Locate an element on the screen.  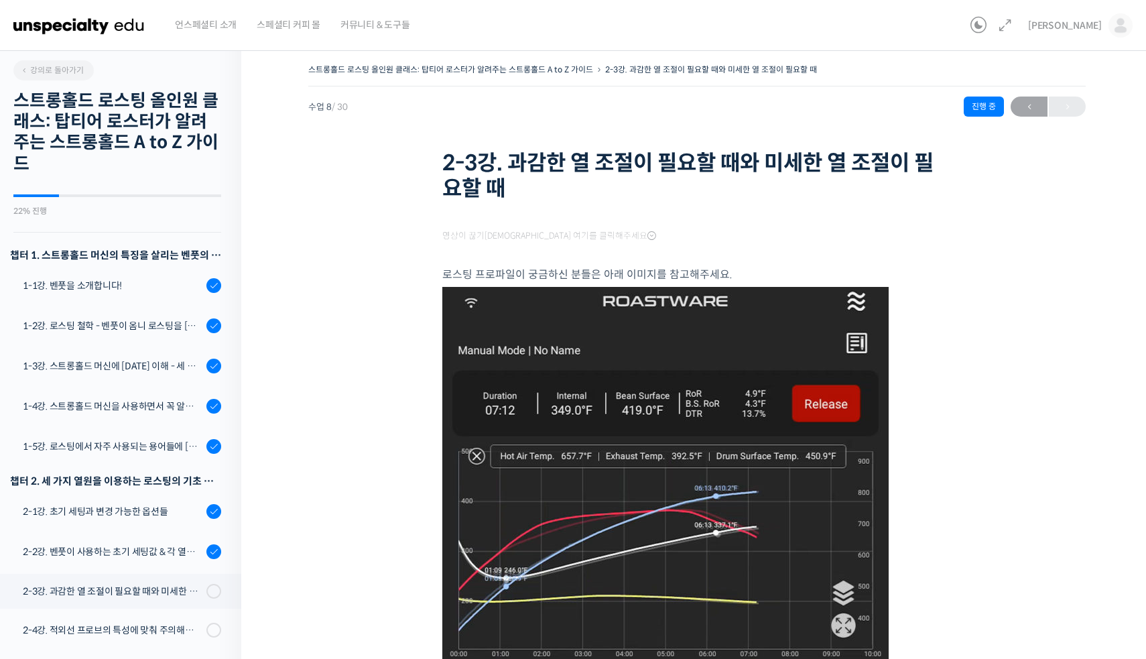
div: 진행 중 is located at coordinates (984, 107).